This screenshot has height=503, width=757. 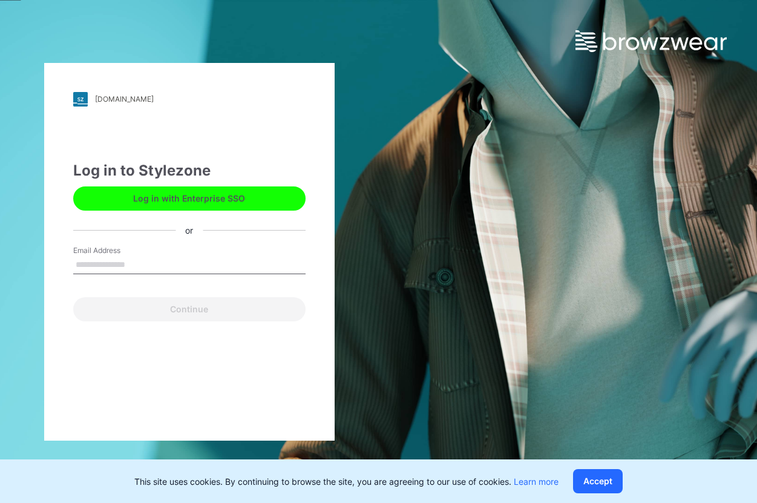 What do you see at coordinates (80, 99) in the screenshot?
I see `img: stylezone-logo.562084cfcfab977791bfbf7441f1a819.svg` at bounding box center [80, 99].